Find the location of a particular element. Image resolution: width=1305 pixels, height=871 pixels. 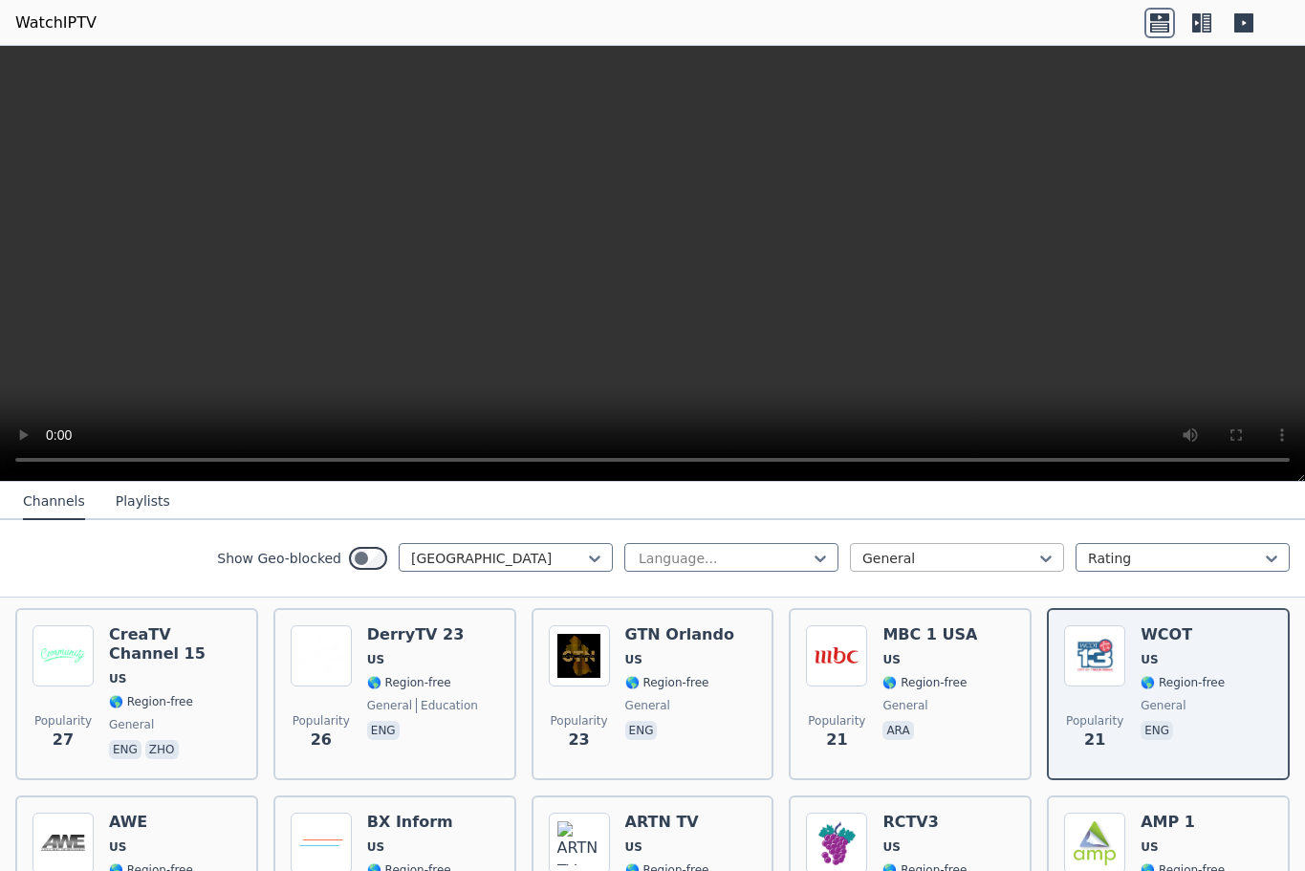

a: WatchIPTV is located at coordinates (55, 23).